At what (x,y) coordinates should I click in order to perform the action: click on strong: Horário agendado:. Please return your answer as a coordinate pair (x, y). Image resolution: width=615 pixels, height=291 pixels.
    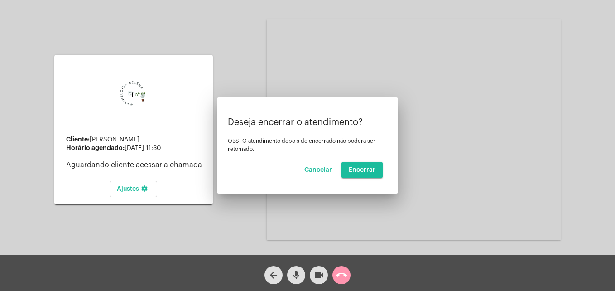
    Looking at the image, I should click on (95, 148).